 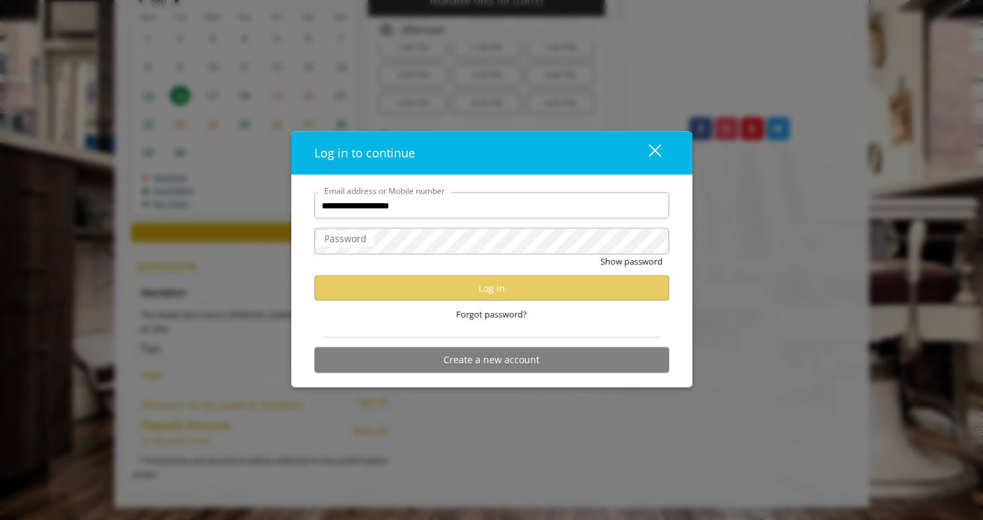 What do you see at coordinates (365, 153) in the screenshot?
I see `span: Log in to continue` at bounding box center [365, 153].